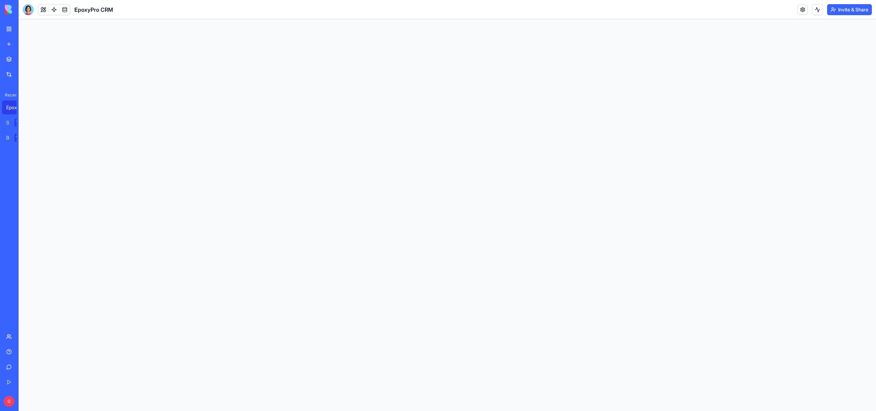 The width and height of the screenshot is (876, 411). Describe the element at coordinates (26, 10) in the screenshot. I see `img: logo` at that location.